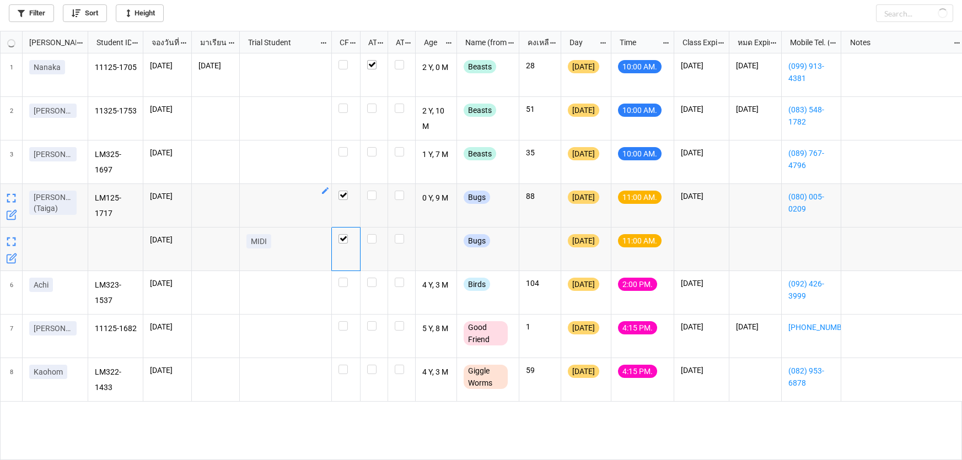  Describe the element at coordinates (116, 162) in the screenshot. I see `p: LM325-1697` at that location.